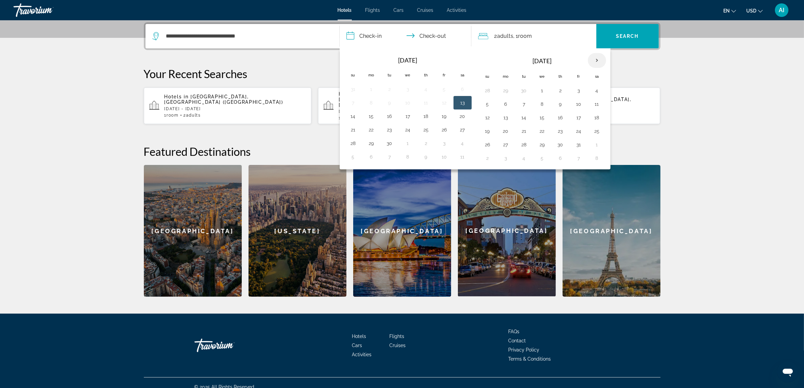 This screenshot has height=388, width=804. Describe the element at coordinates (524, 91) in the screenshot. I see `button: Day 30` at that location.